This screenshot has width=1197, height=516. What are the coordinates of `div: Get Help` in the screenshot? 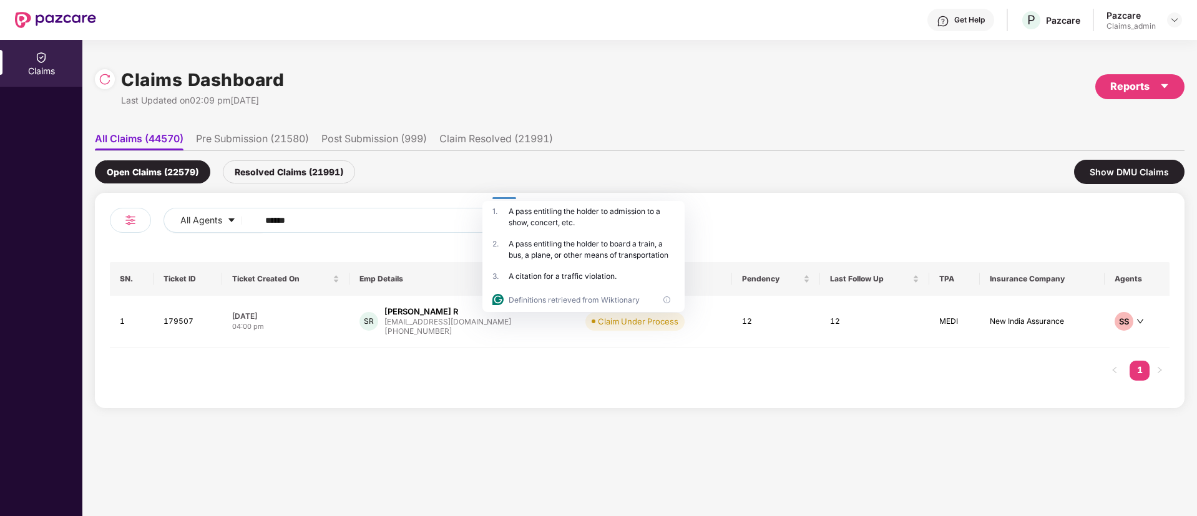 It's located at (969, 20).